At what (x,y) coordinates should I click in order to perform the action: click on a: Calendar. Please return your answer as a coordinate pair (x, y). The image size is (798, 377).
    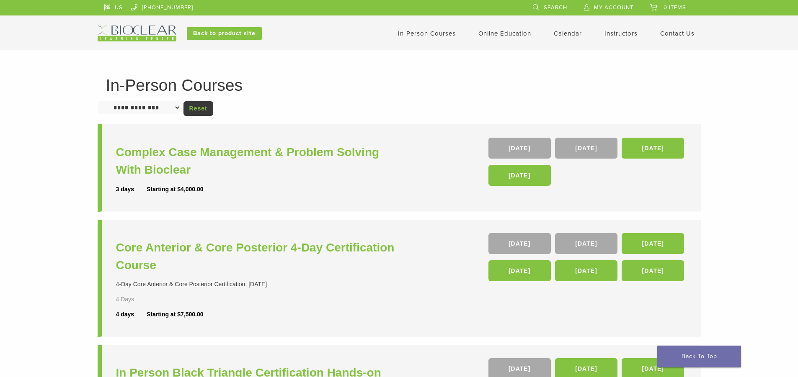
    Looking at the image, I should click on (568, 34).